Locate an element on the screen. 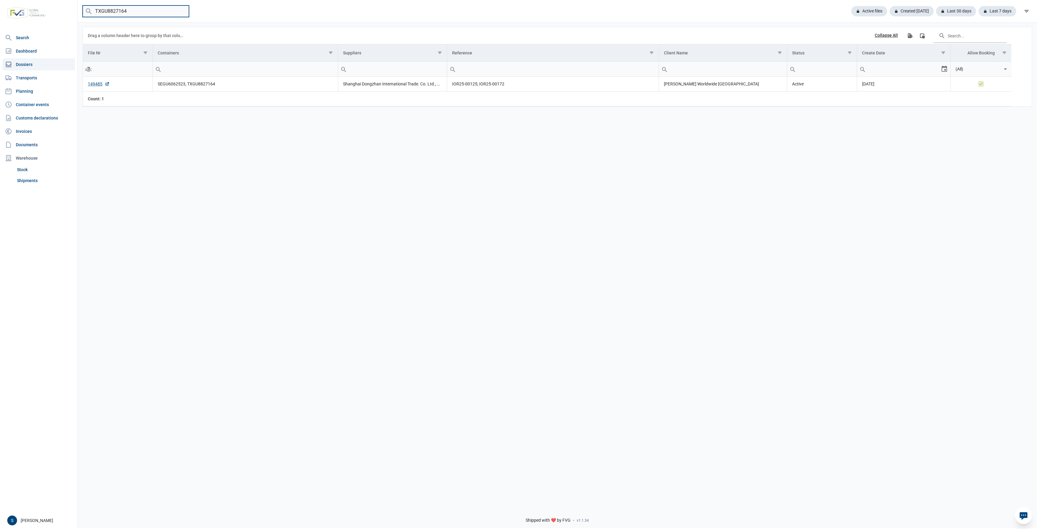  a: Transports is located at coordinates (39, 78).